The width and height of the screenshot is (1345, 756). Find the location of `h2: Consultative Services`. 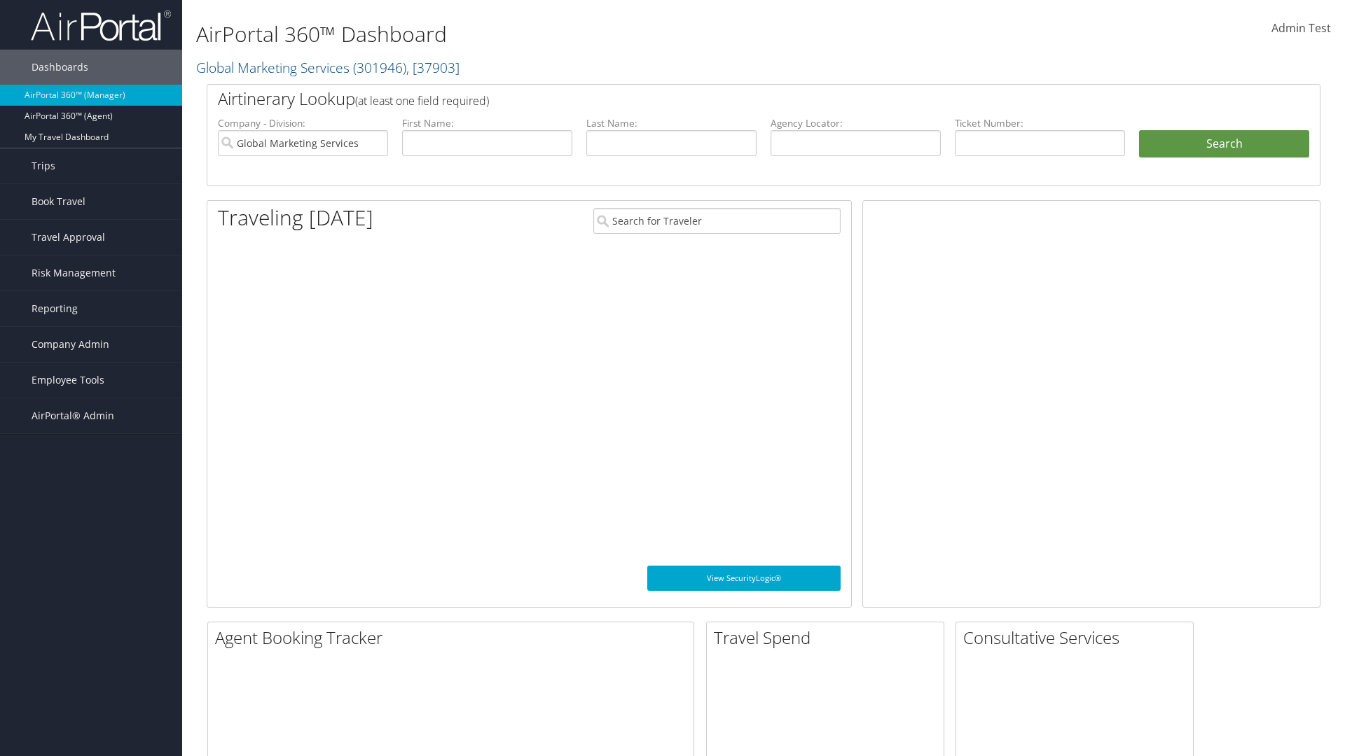

h2: Consultative Services is located at coordinates (1078, 638).